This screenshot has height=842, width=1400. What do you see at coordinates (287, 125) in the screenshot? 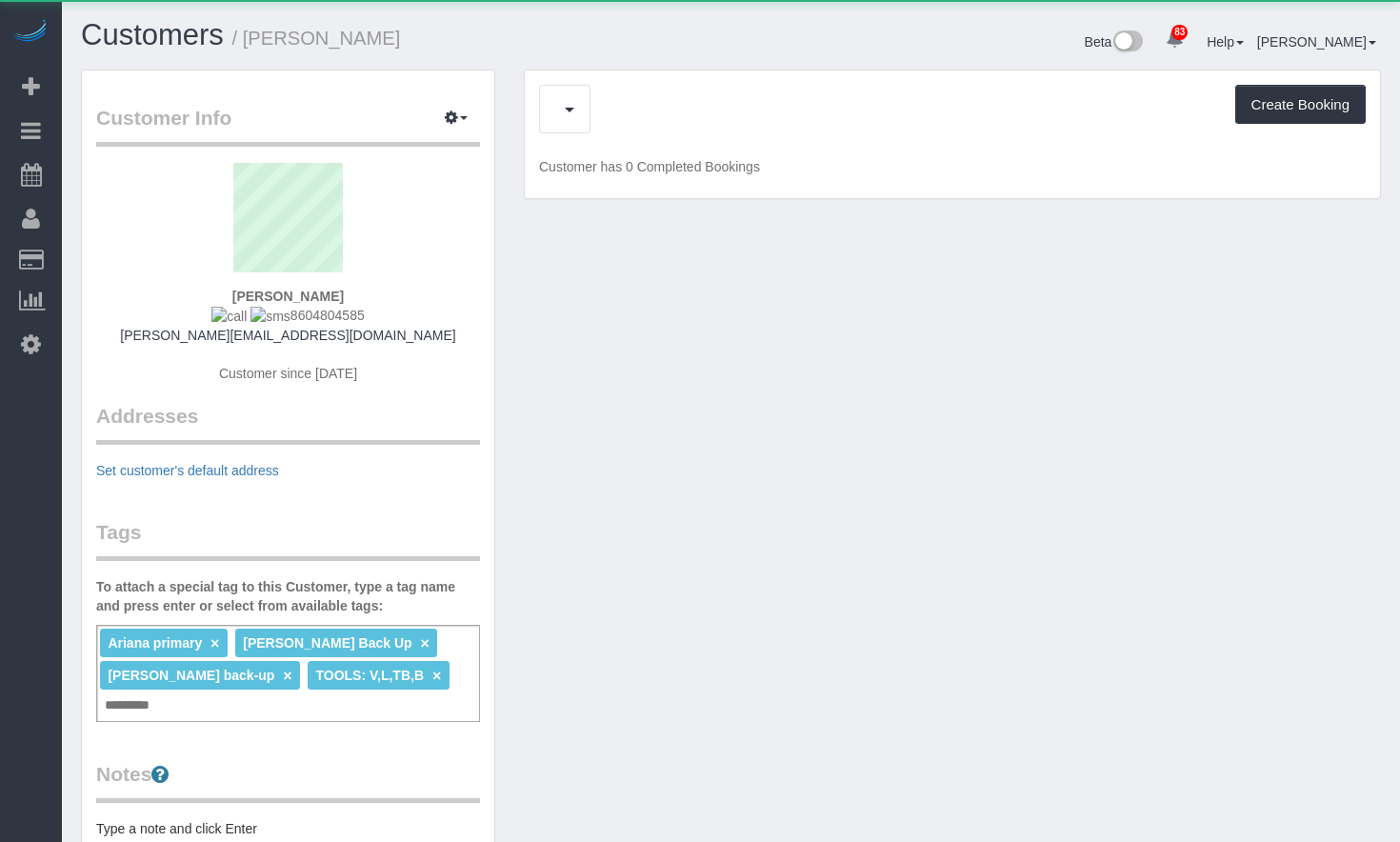
I see `legend: Customer Info` at bounding box center [287, 125].